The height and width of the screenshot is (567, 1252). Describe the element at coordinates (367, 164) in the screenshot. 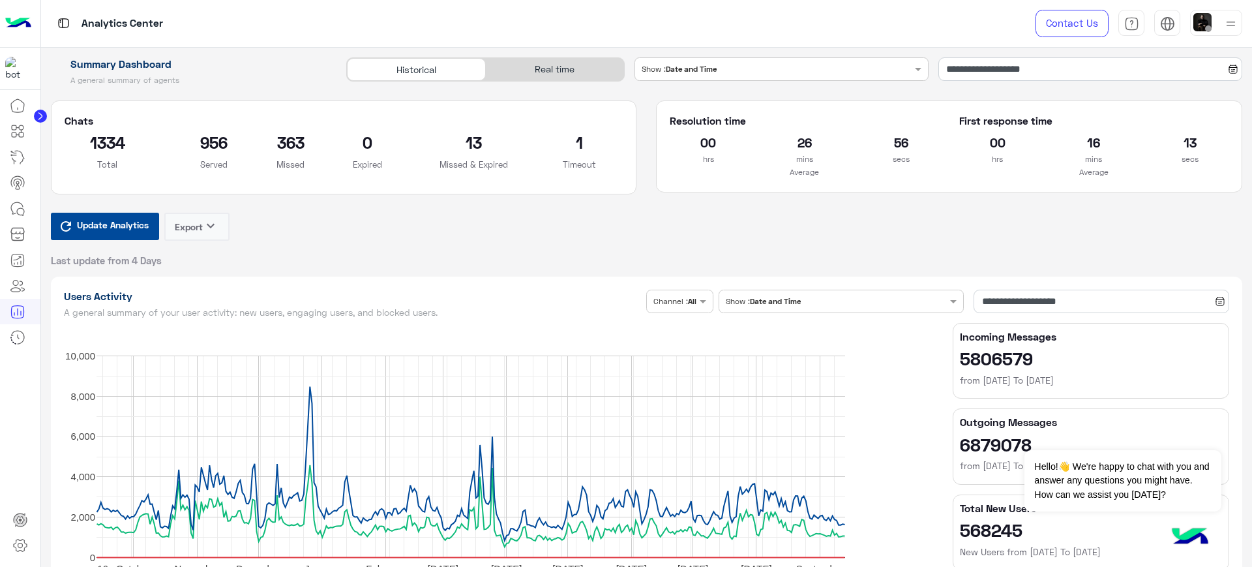

I see `p: Expired` at that location.